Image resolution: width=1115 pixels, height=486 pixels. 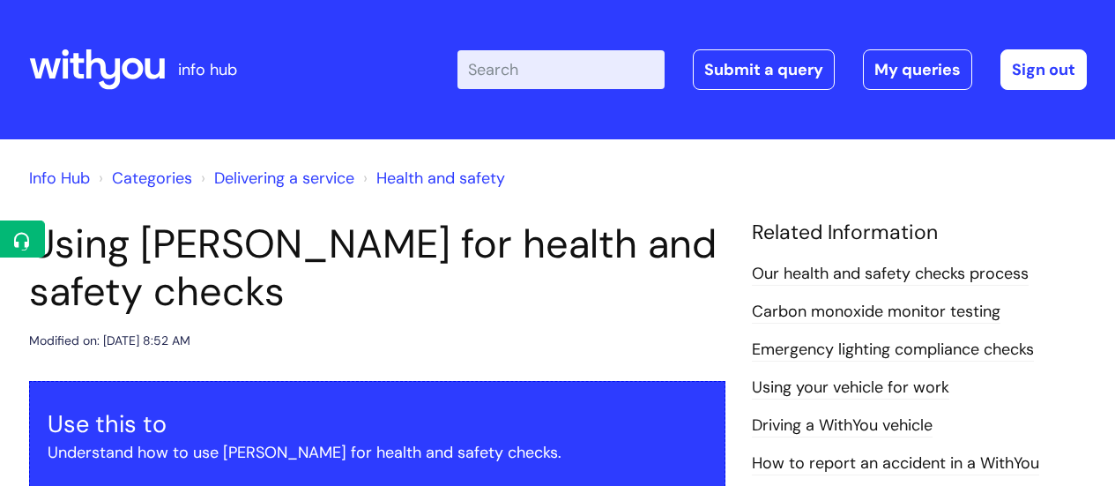 What do you see at coordinates (59, 178) in the screenshot?
I see `a: Info Hub` at bounding box center [59, 178].